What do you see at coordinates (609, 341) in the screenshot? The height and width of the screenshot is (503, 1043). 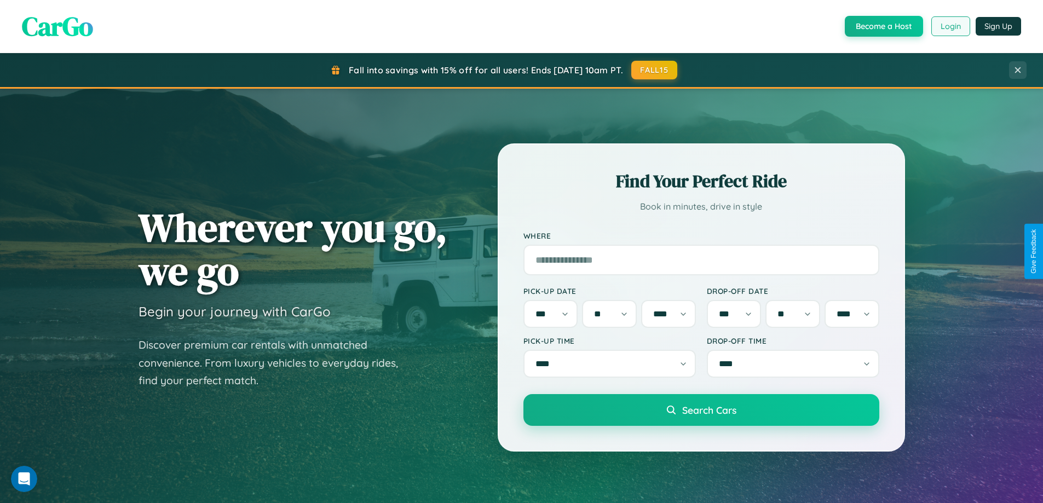 I see `label: Pick-up Time` at bounding box center [609, 341].